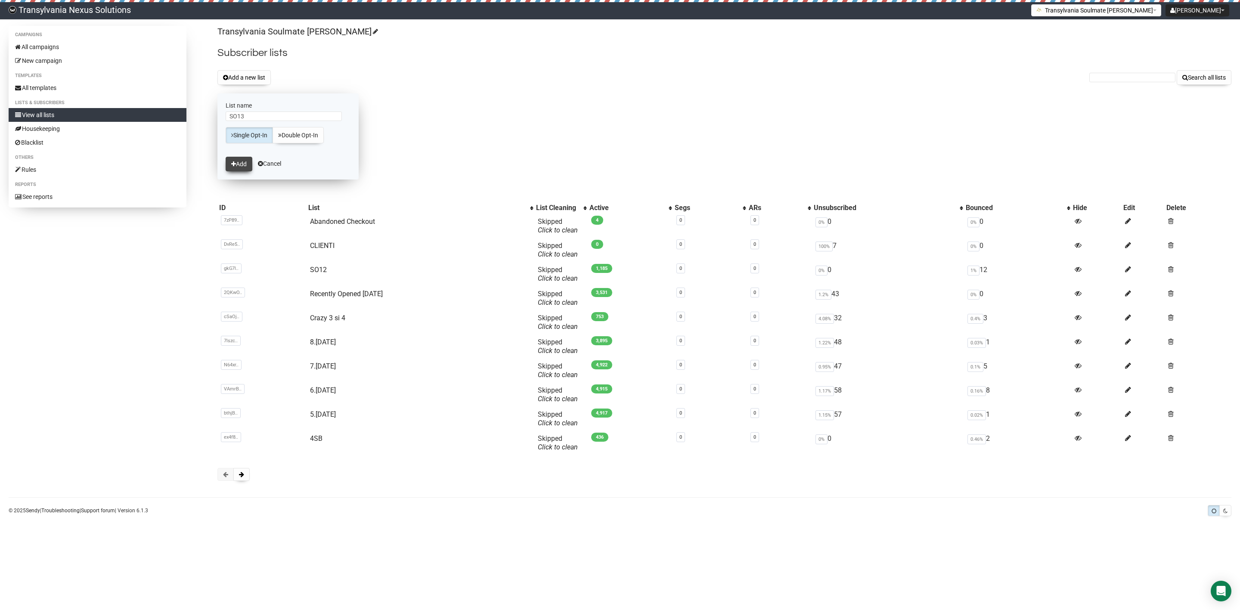  Describe the element at coordinates (231, 437) in the screenshot. I see `span: ex4f8..` at that location.